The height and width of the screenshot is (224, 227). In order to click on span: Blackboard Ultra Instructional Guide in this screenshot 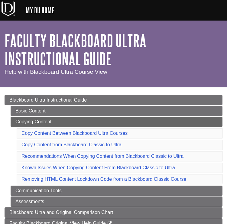, I will do `click(48, 100)`.